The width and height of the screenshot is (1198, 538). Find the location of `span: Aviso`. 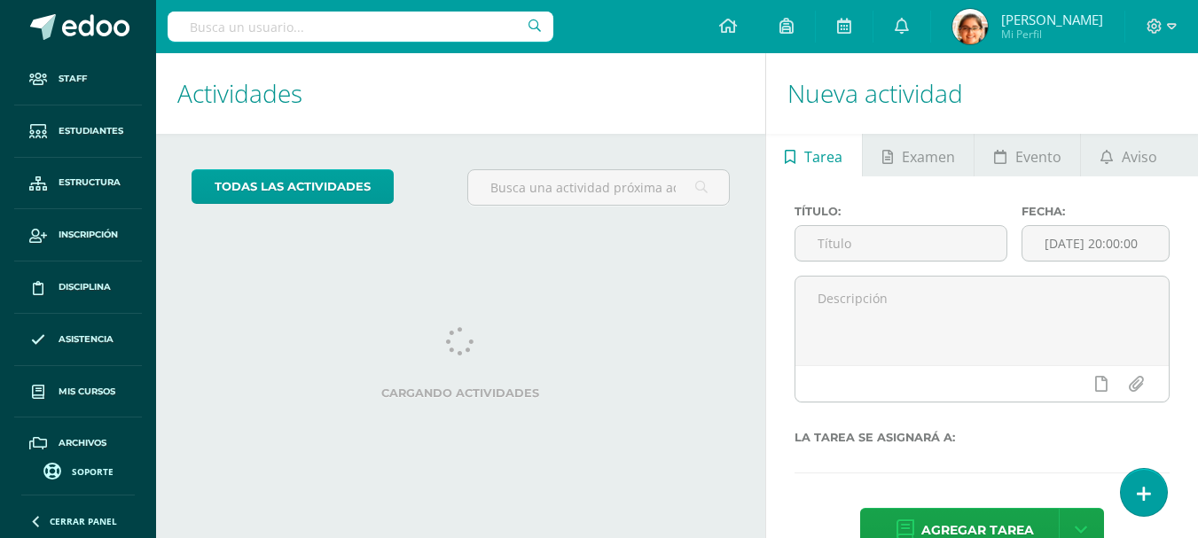

span: Aviso is located at coordinates (1139, 157).